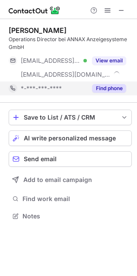 Image resolution: width=137 pixels, height=276 pixels. What do you see at coordinates (35, 10) in the screenshot?
I see `img: ContactOut v5.3.10` at bounding box center [35, 10].